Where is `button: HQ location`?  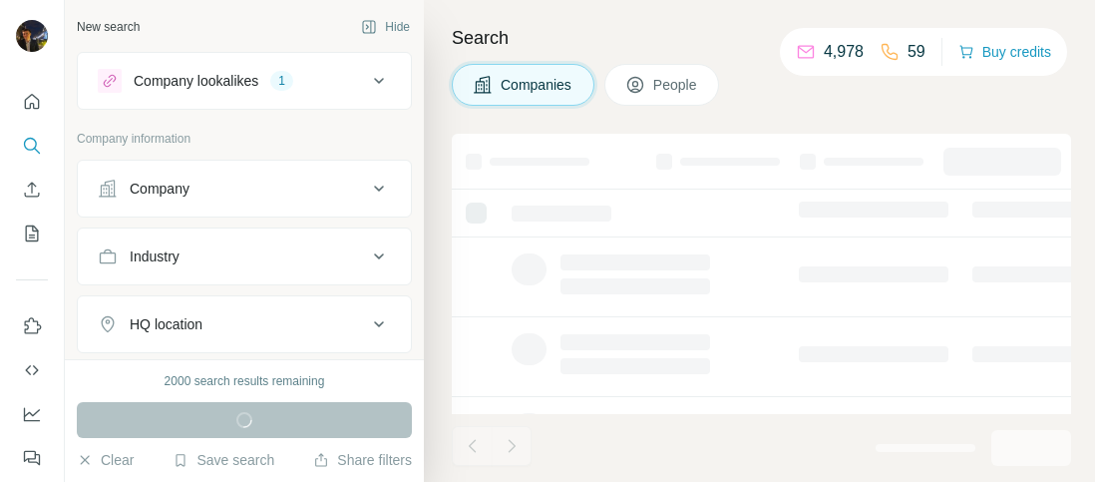
button: HQ location is located at coordinates (244, 324).